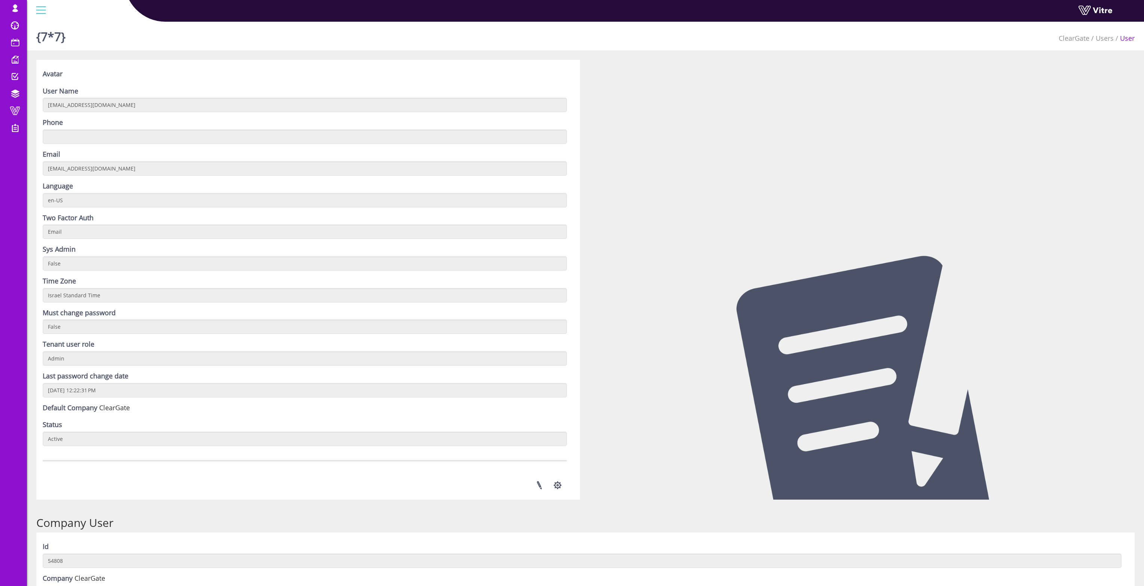 The width and height of the screenshot is (1144, 586). Describe the element at coordinates (70, 408) in the screenshot. I see `label: Default Company` at that location.